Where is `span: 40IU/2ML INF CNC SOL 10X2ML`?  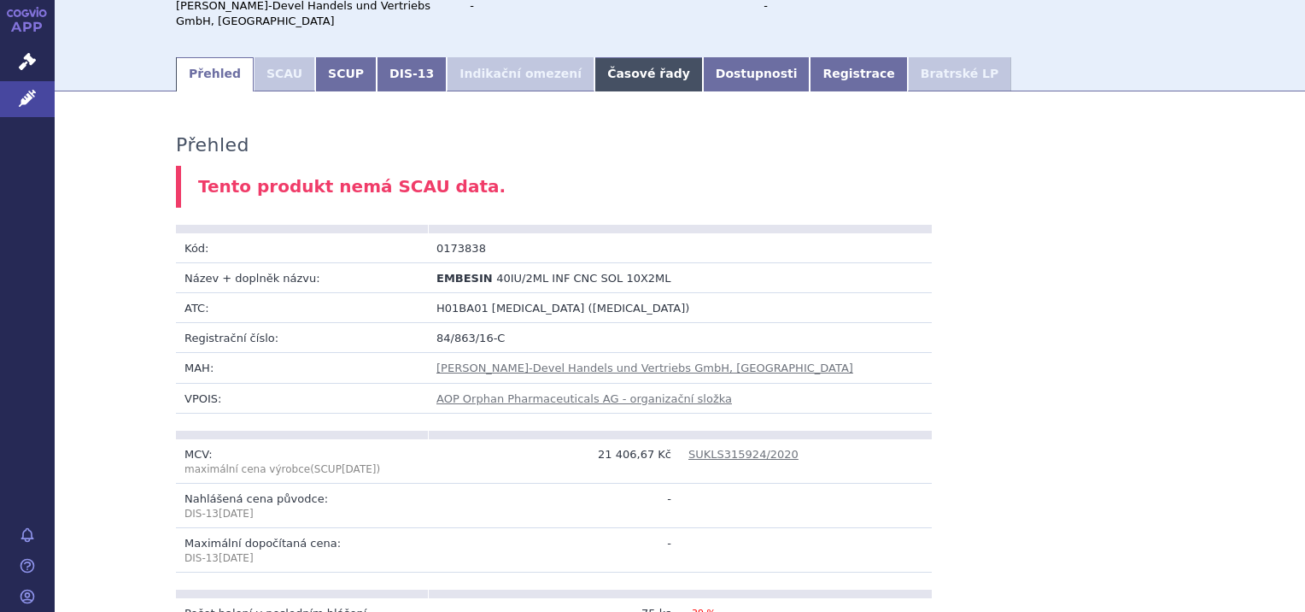 span: 40IU/2ML INF CNC SOL 10X2ML is located at coordinates (583, 278).